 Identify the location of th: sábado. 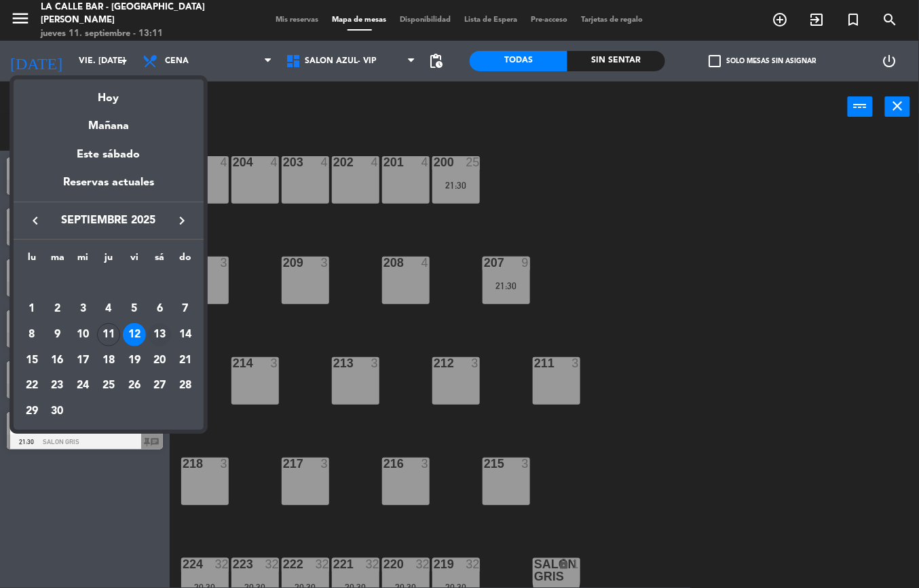
(160, 260).